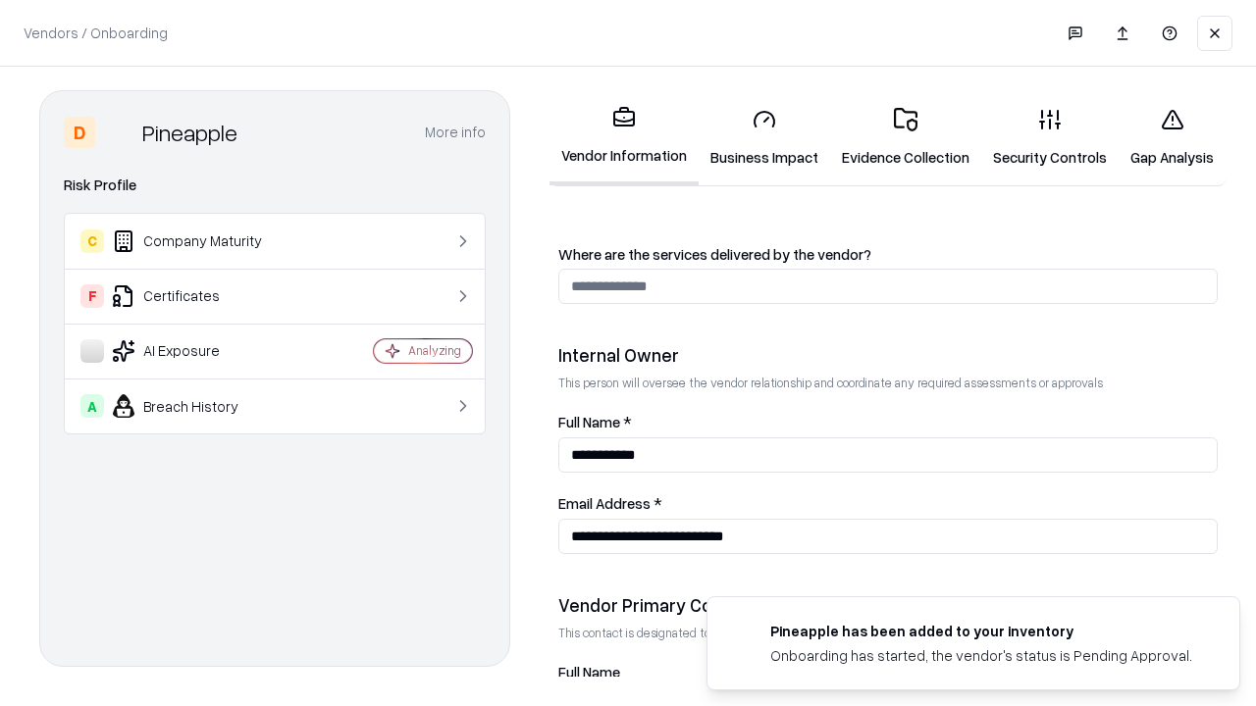 This screenshot has height=706, width=1256. Describe the element at coordinates (275, 185) in the screenshot. I see `div: Risk Profile` at that location.